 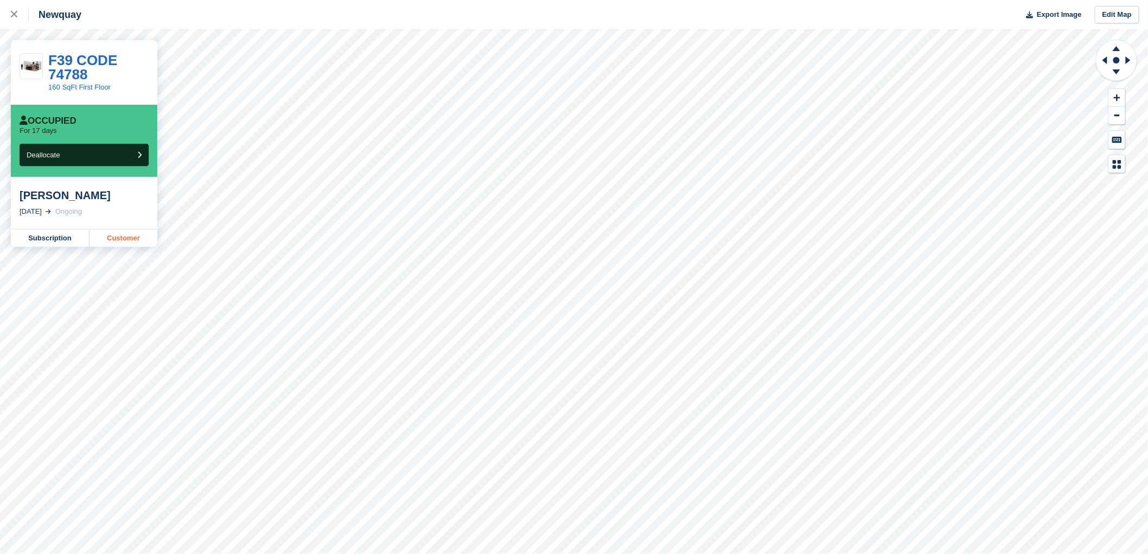 I want to click on a: F39 CODE 74788, so click(x=82, y=67).